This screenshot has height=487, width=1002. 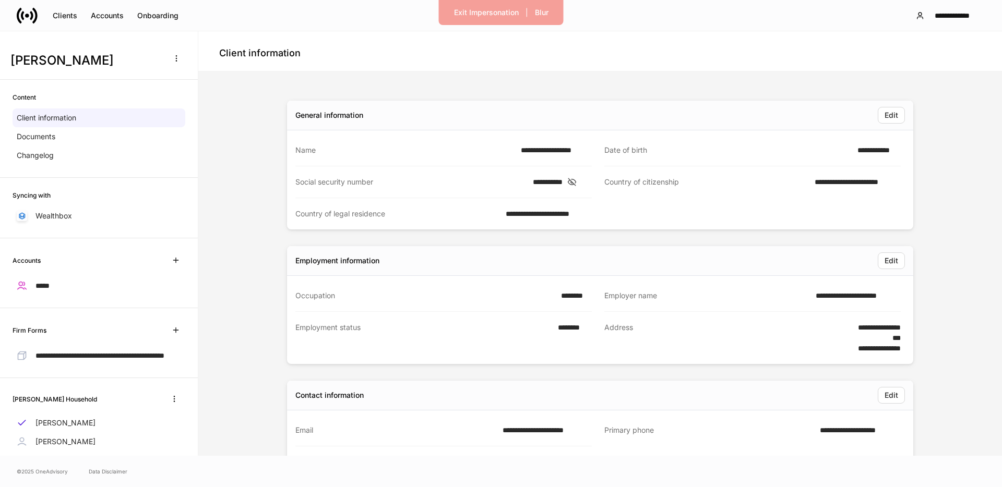 What do you see at coordinates (107, 16) in the screenshot?
I see `button: Accounts` at bounding box center [107, 16].